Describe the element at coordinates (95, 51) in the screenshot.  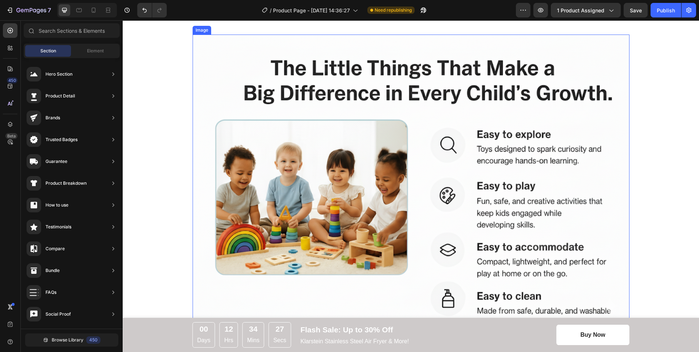
I see `span: Element` at that location.